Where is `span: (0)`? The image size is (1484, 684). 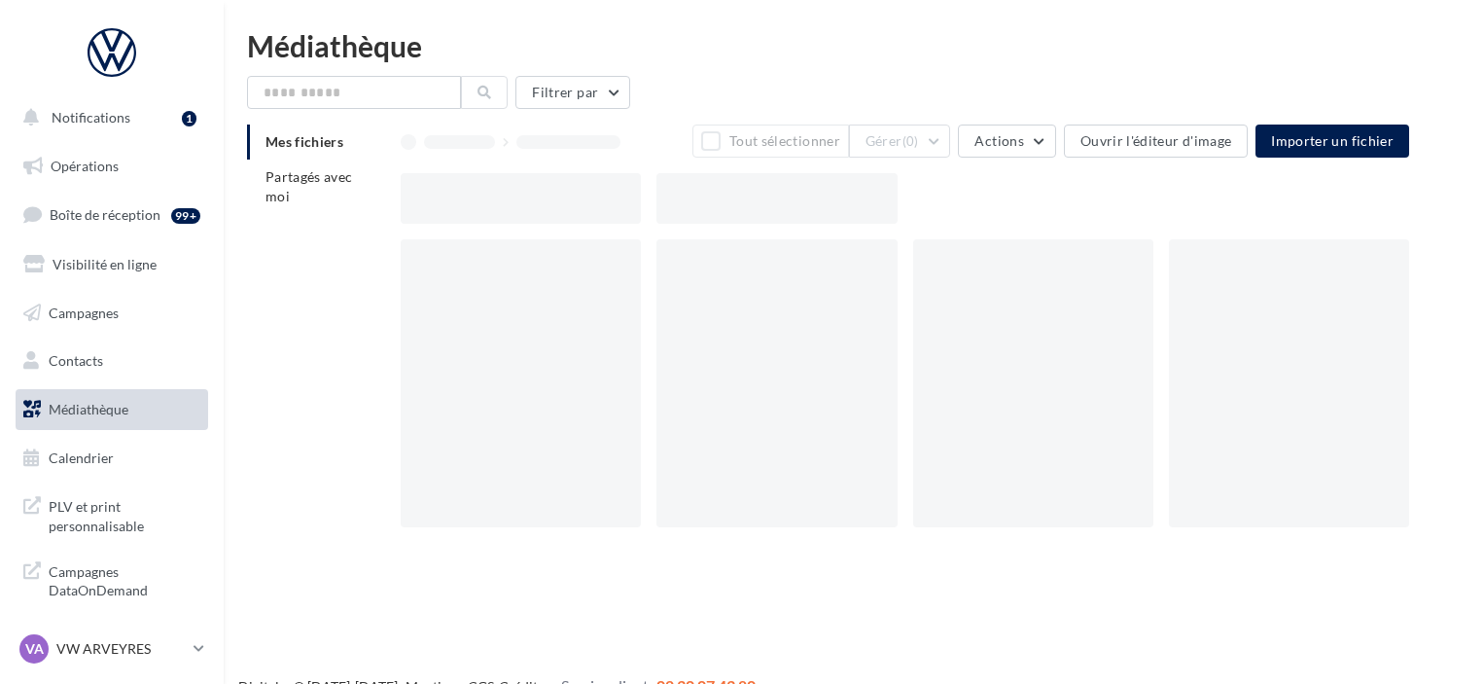 span: (0) is located at coordinates (910, 141).